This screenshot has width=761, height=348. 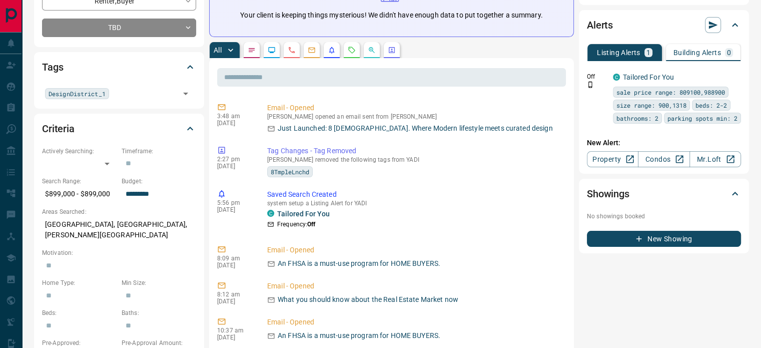 What do you see at coordinates (290, 172) in the screenshot?
I see `span: 8TmpleLnchd` at bounding box center [290, 172].